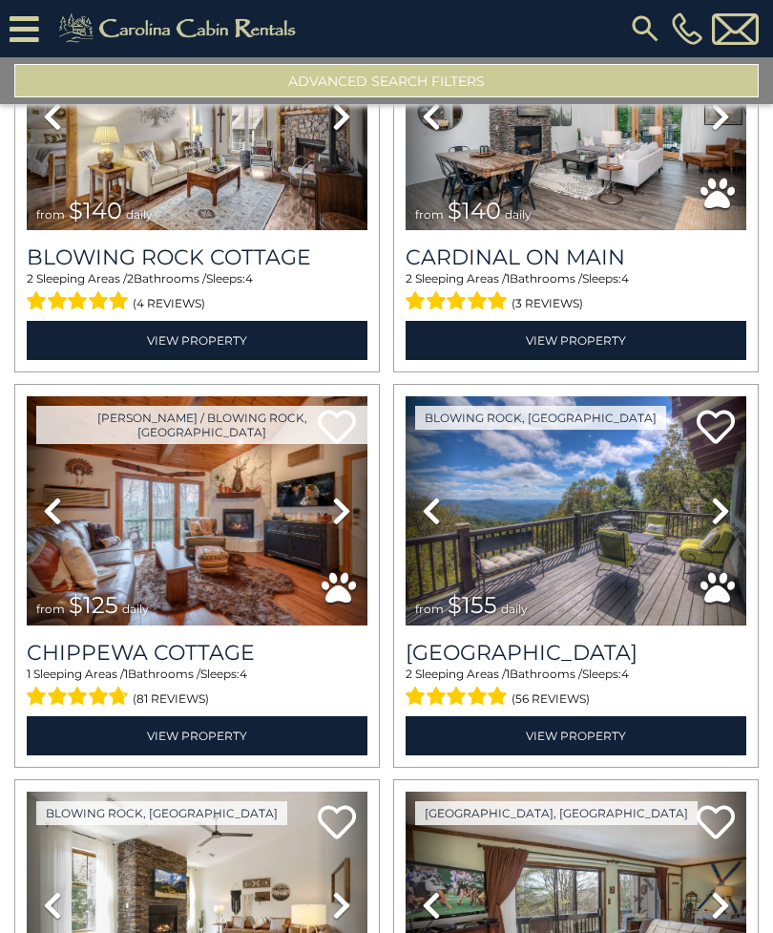  I want to click on button: Advanced Search Filters, so click(387, 80).